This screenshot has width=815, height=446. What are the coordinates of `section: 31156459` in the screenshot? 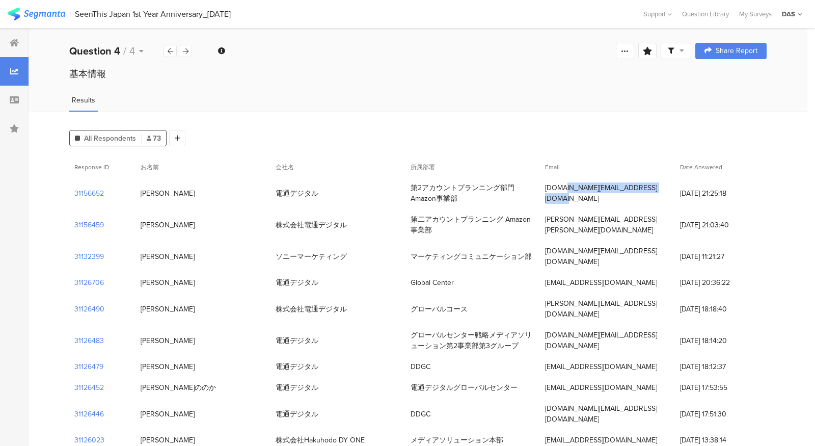 It's located at (89, 225).